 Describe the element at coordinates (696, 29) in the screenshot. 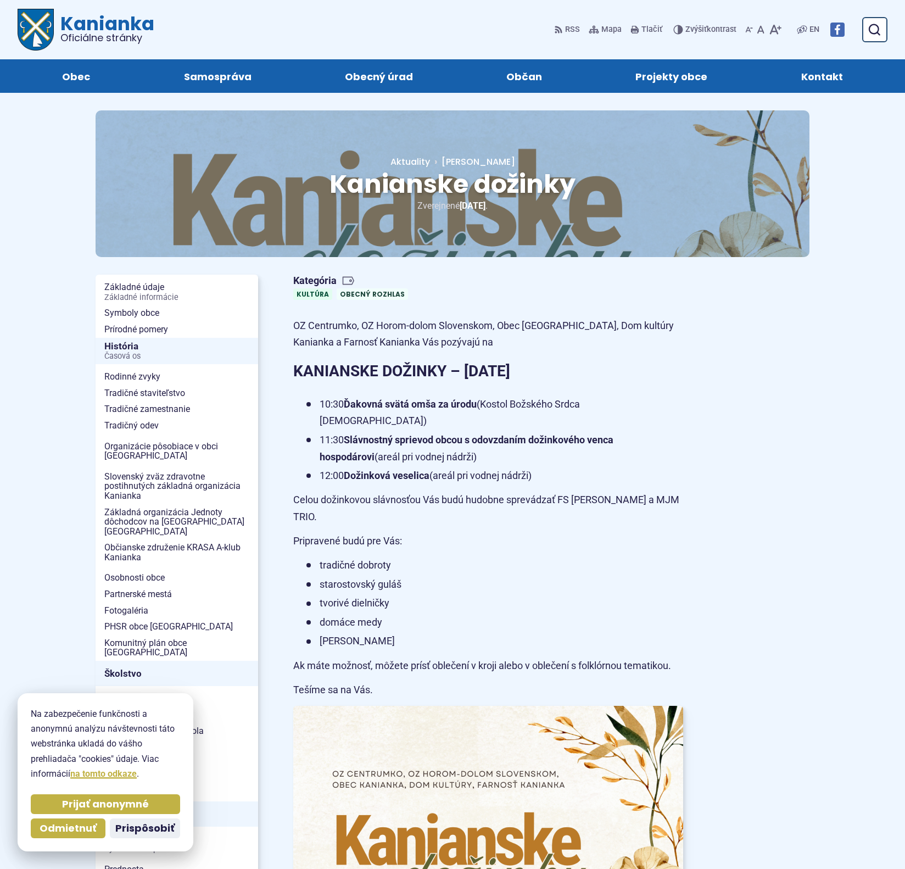

I see `span: Zvýšiť` at that location.